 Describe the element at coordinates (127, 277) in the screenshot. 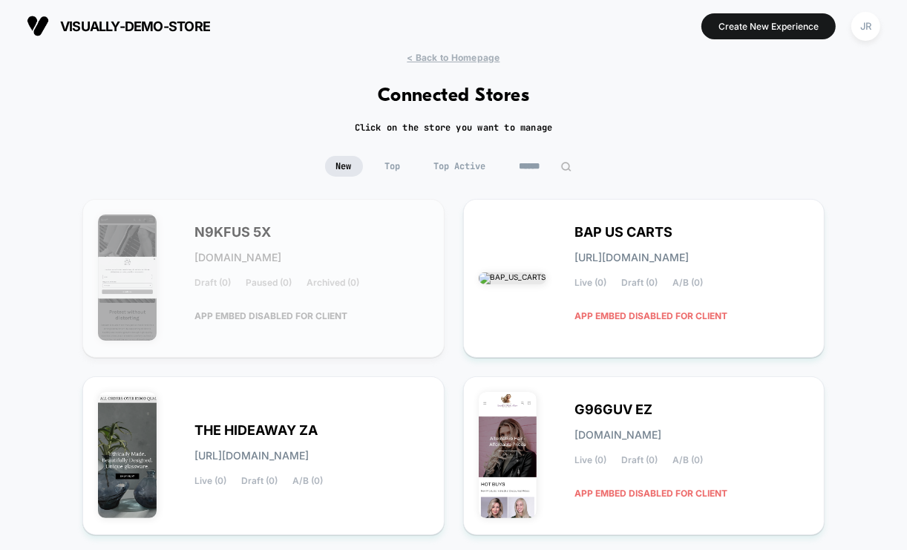

I see `img: N9KFUS_5X` at that location.